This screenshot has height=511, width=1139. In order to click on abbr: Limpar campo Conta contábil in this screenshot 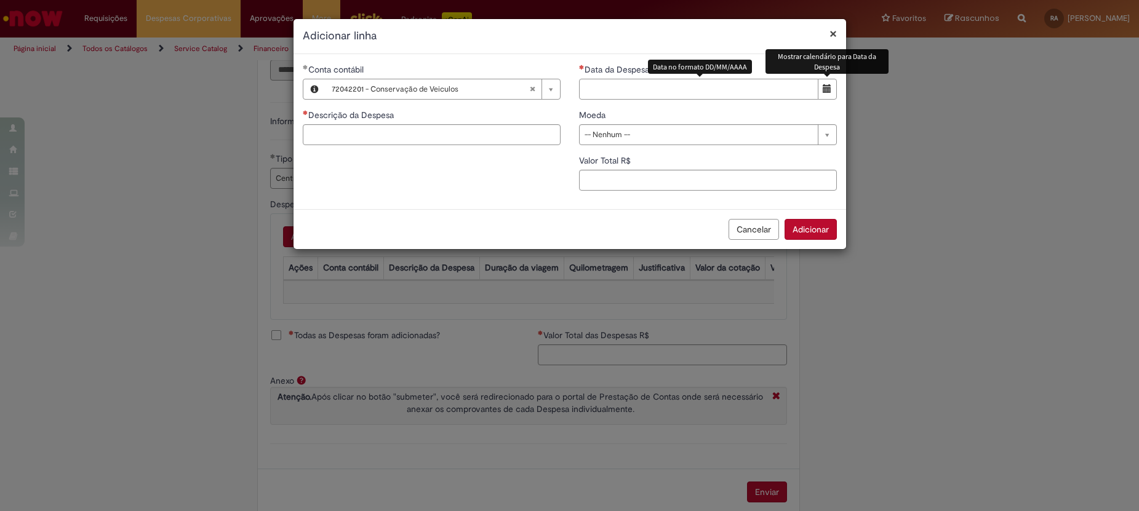, I will do `click(532, 89)`.